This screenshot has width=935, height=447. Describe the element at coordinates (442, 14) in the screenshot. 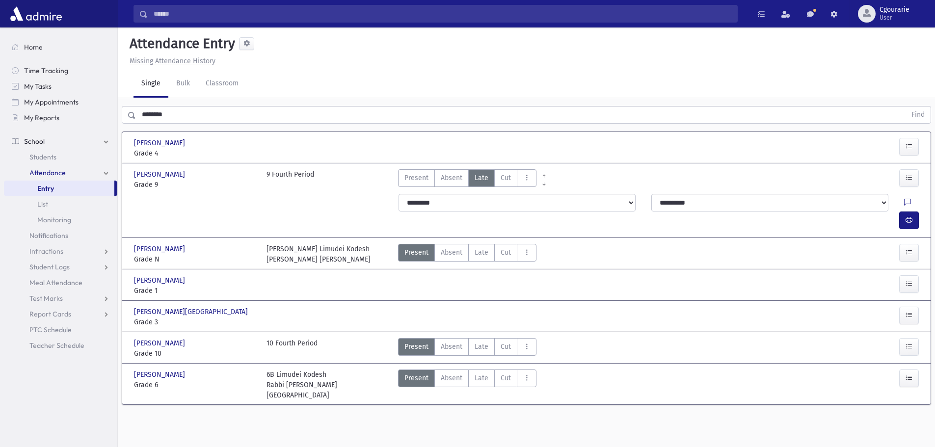

I see `input: Search` at that location.